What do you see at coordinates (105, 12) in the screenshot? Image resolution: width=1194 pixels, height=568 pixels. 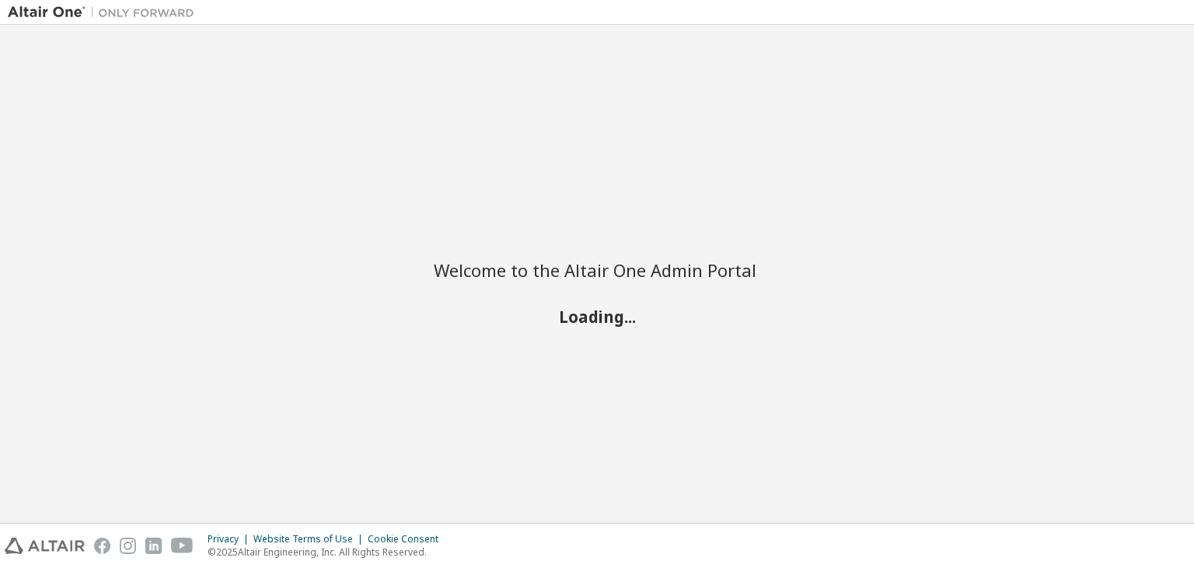 I see `img: Altair One` at bounding box center [105, 12].